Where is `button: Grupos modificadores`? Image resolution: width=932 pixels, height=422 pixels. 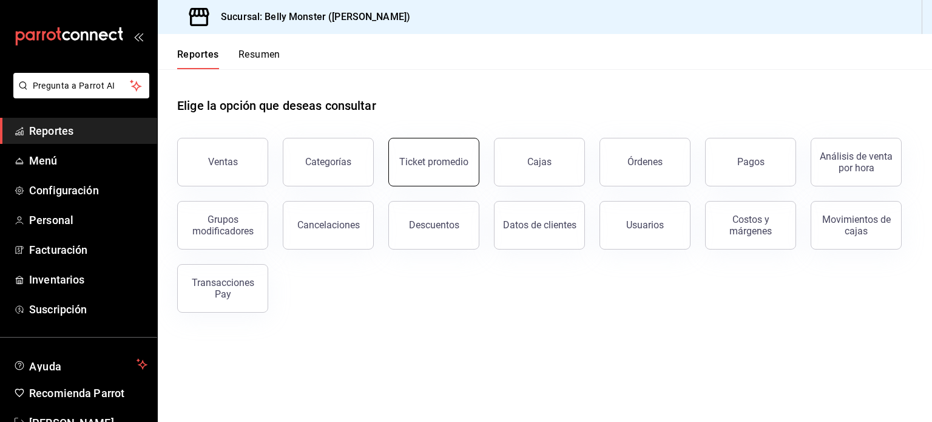 button: Grupos modificadores is located at coordinates (223, 225).